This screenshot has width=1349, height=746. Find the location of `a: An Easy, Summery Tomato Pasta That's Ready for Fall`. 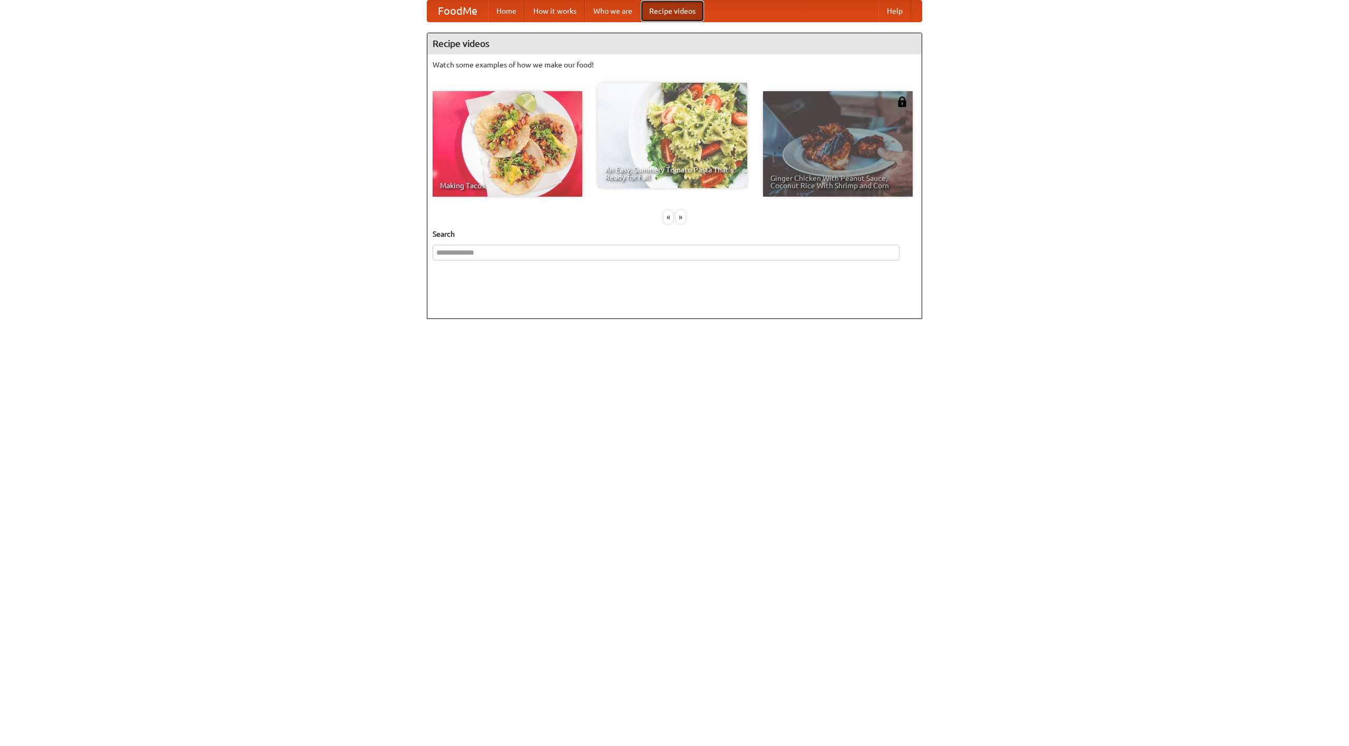

a: An Easy, Summery Tomato Pasta That's Ready for Fall is located at coordinates (672, 135).